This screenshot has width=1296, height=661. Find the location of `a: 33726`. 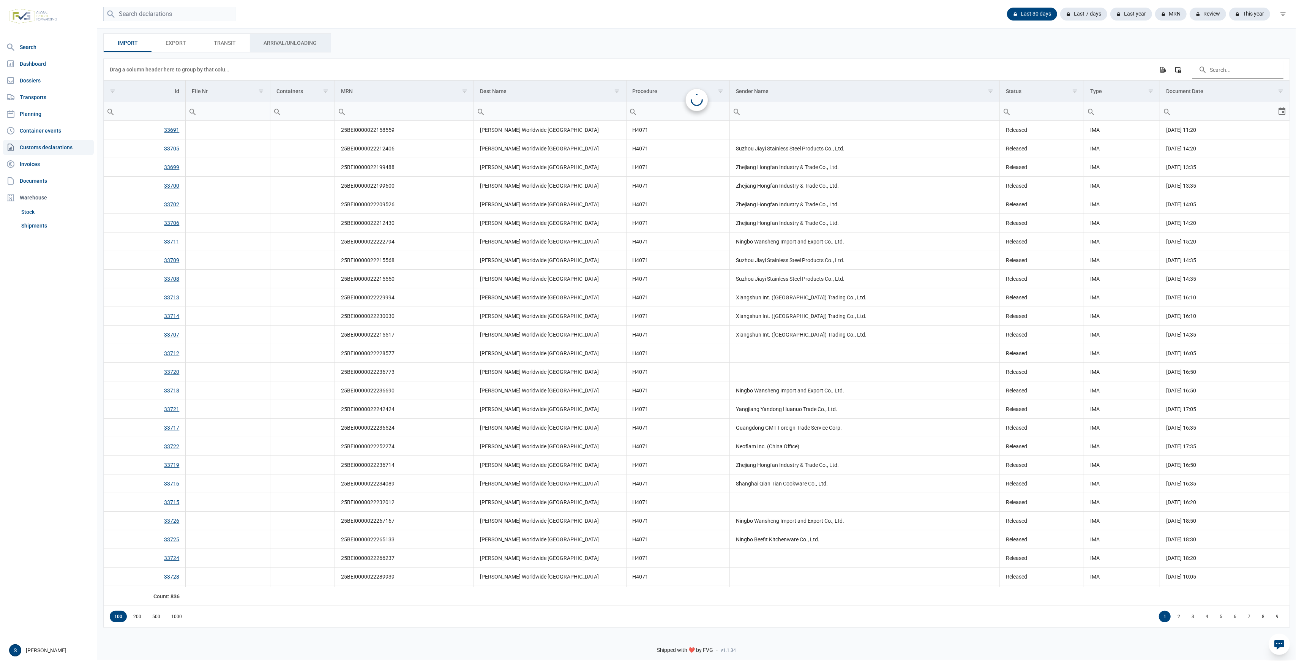

a: 33726 is located at coordinates (172, 521).